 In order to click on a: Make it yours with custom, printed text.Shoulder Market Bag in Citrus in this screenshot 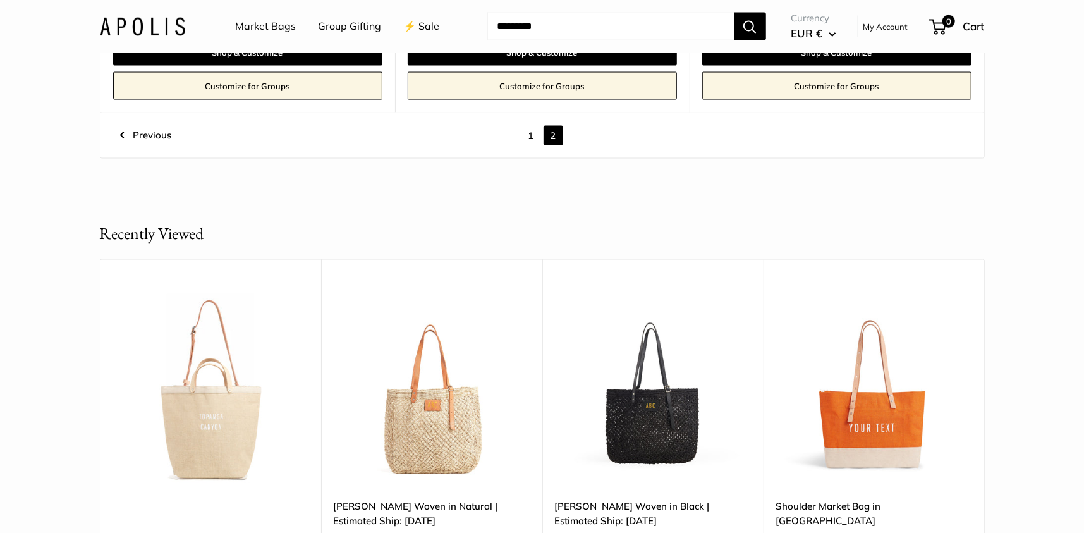, I will do `click(874, 389)`.